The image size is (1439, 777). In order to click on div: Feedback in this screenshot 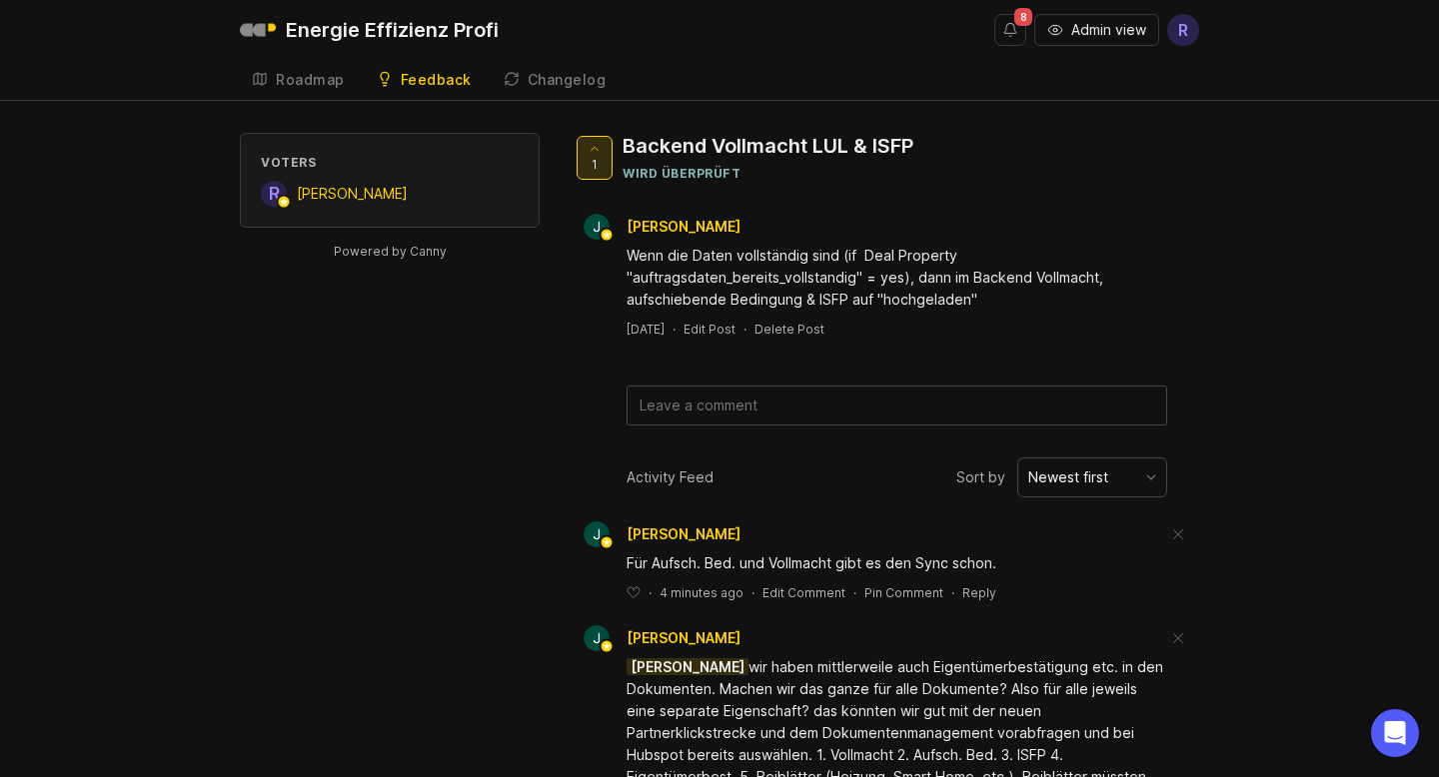, I will do `click(436, 80)`.